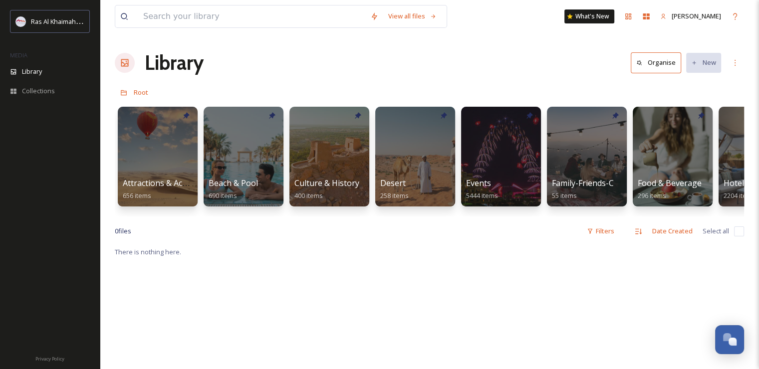  I want to click on input: Search your library, so click(252, 16).